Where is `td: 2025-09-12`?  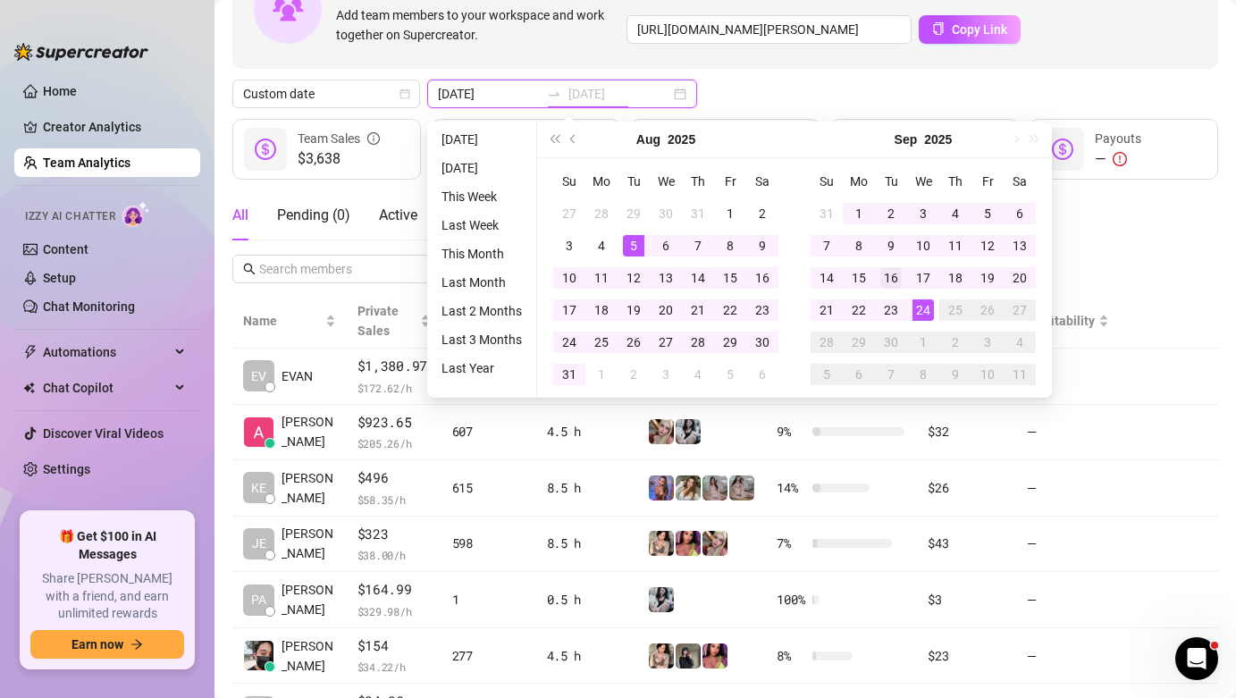
td: 2025-09-12 is located at coordinates (988, 246).